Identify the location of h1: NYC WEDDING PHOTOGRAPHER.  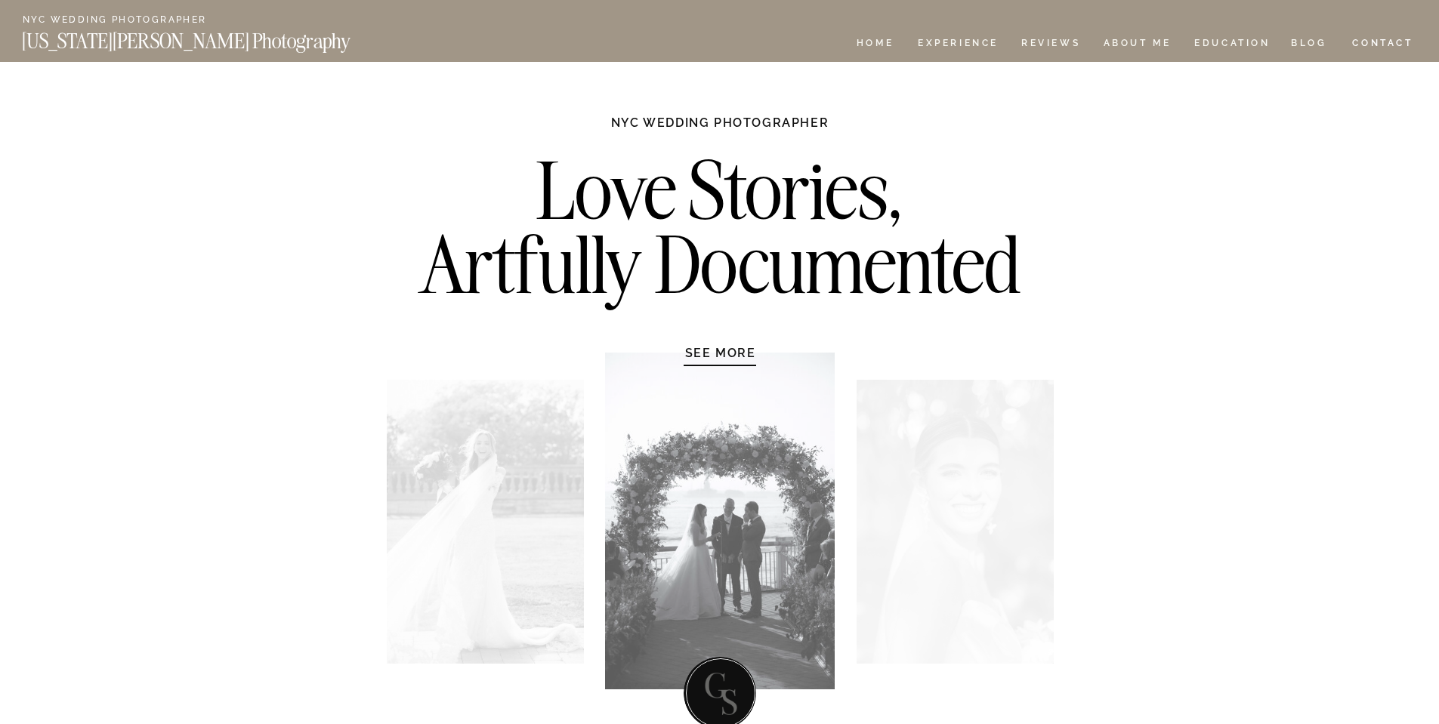
(720, 130).